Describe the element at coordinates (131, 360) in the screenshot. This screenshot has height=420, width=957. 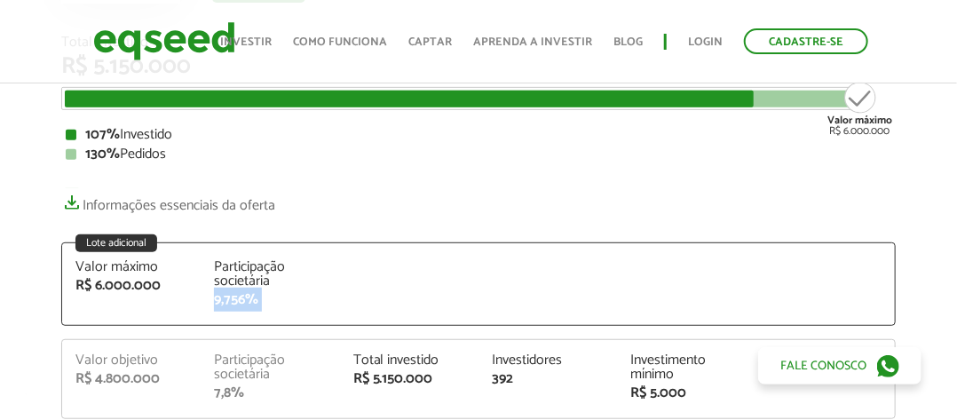
I see `div: Valor objetivo` at that location.